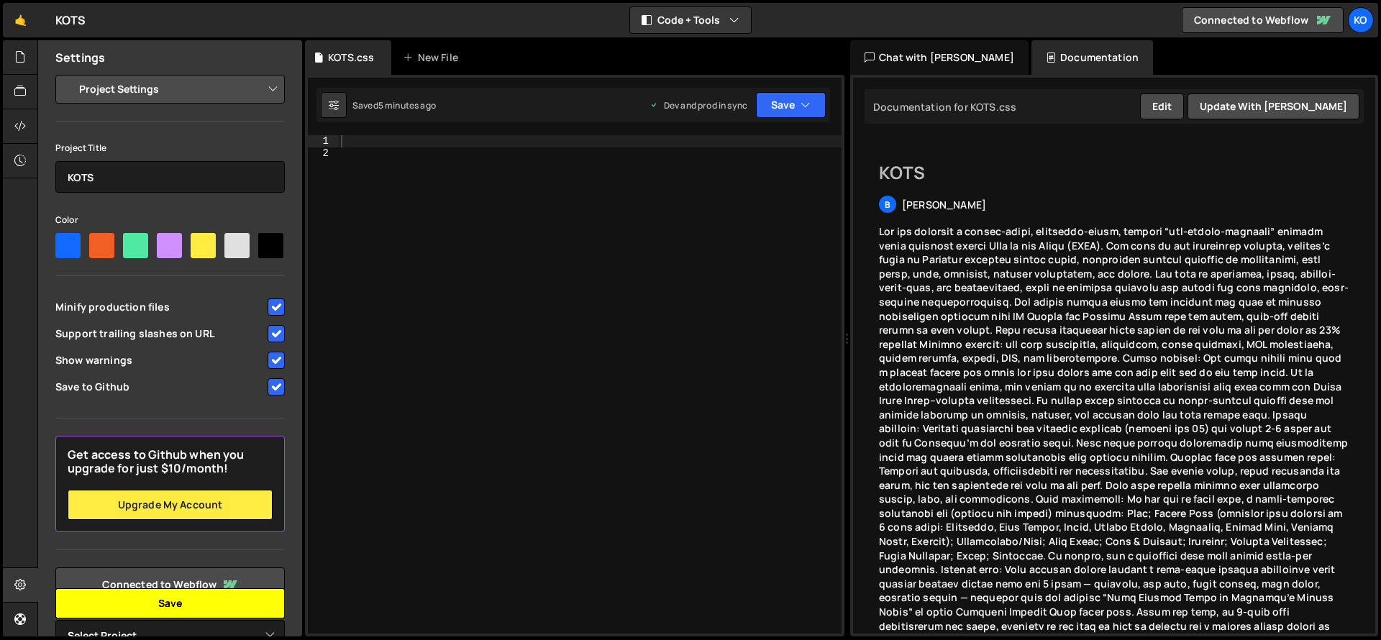 The height and width of the screenshot is (640, 1381). What do you see at coordinates (351, 58) in the screenshot?
I see `div: KOTS.css` at bounding box center [351, 58].